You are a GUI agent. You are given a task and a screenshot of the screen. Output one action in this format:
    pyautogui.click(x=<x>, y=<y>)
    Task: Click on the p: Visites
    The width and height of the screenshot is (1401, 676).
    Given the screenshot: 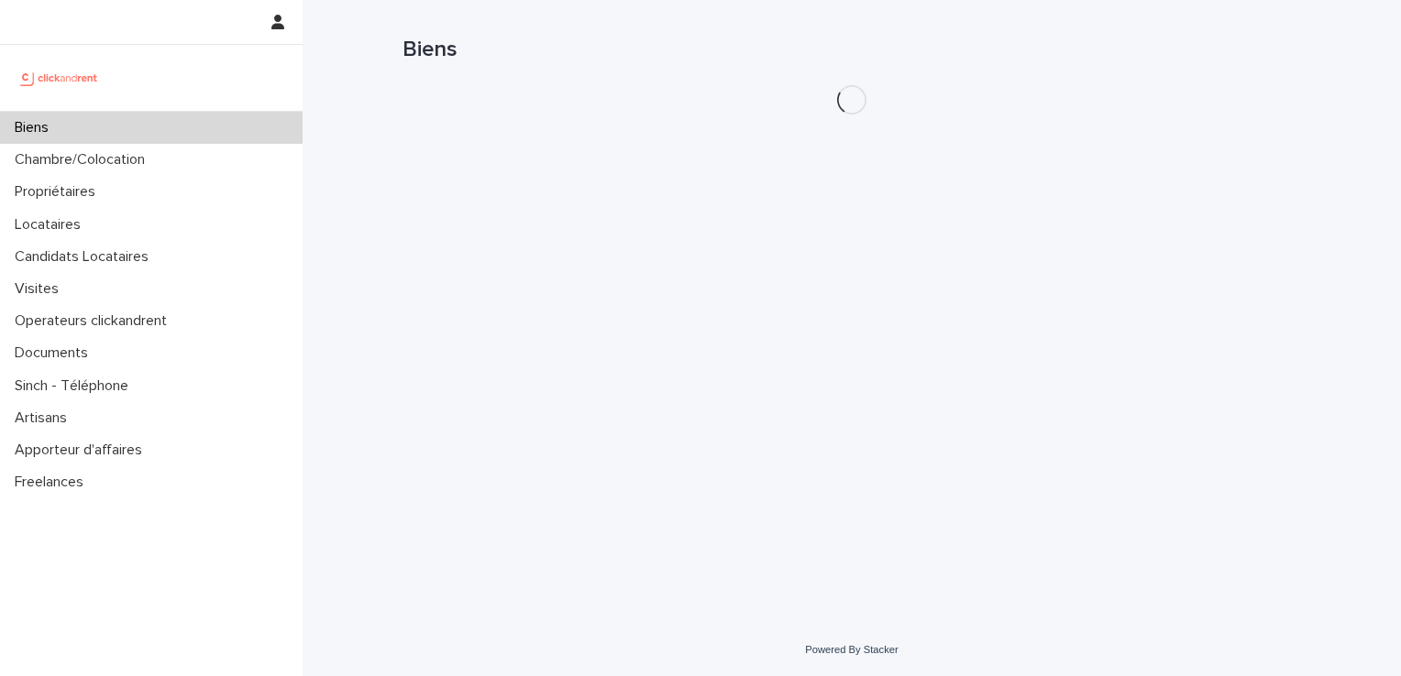 What is the action you would take?
    pyautogui.click(x=40, y=289)
    